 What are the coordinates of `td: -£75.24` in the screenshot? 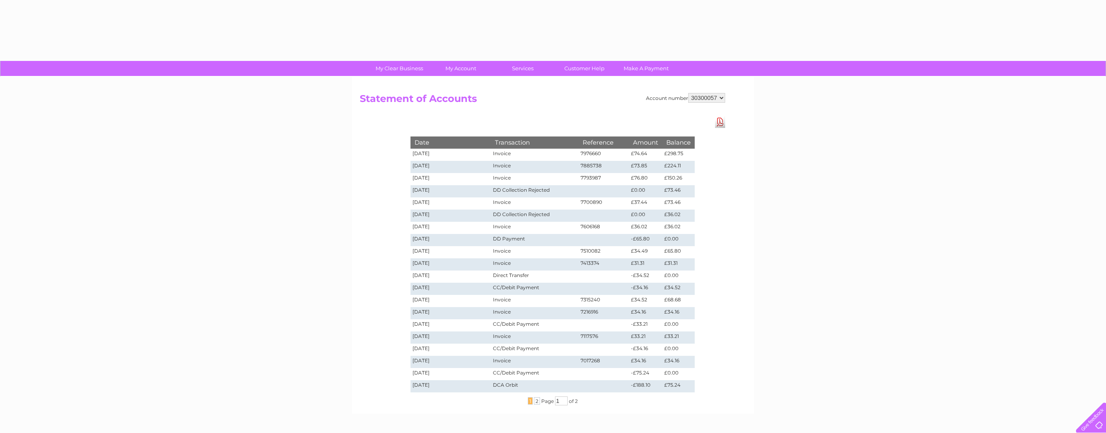 It's located at (645, 374).